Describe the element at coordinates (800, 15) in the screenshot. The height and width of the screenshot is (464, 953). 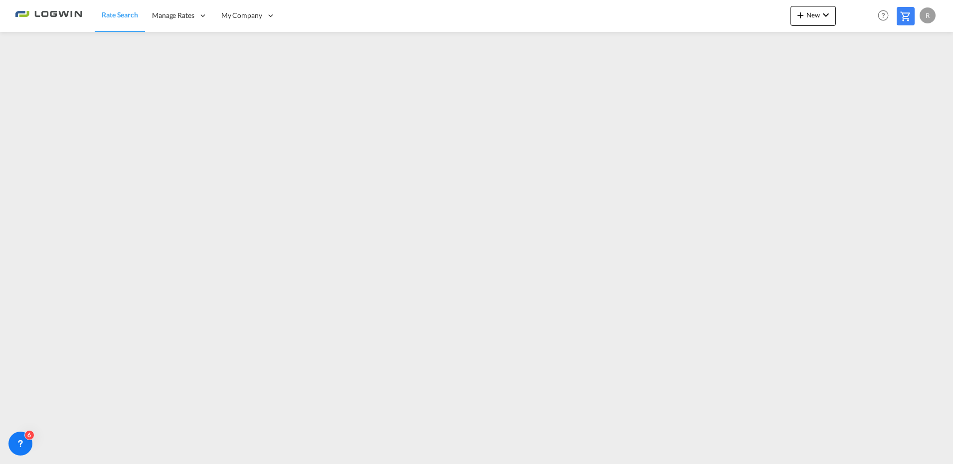
I see `md-icon: icon-plus 400-fg` at that location.